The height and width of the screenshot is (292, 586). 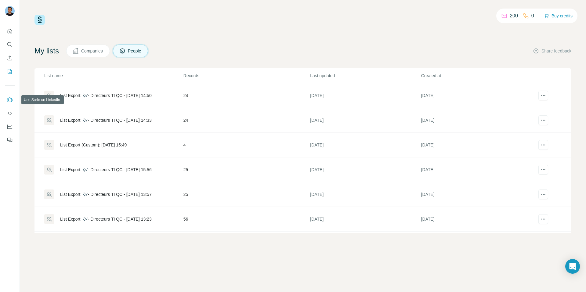 I want to click on button: Quick start, so click(x=10, y=31).